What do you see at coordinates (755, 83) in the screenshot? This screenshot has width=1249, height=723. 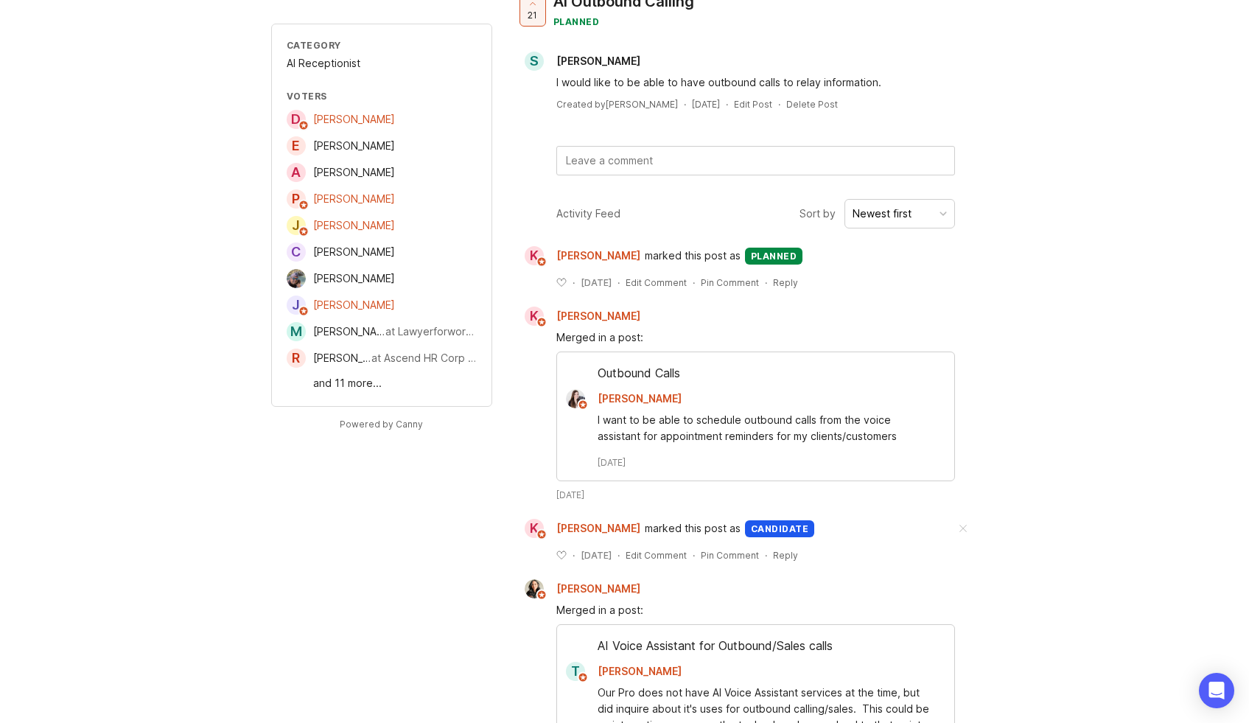 I see `div: I would like to be able to have outbound calls to relay information.` at bounding box center [755, 83].